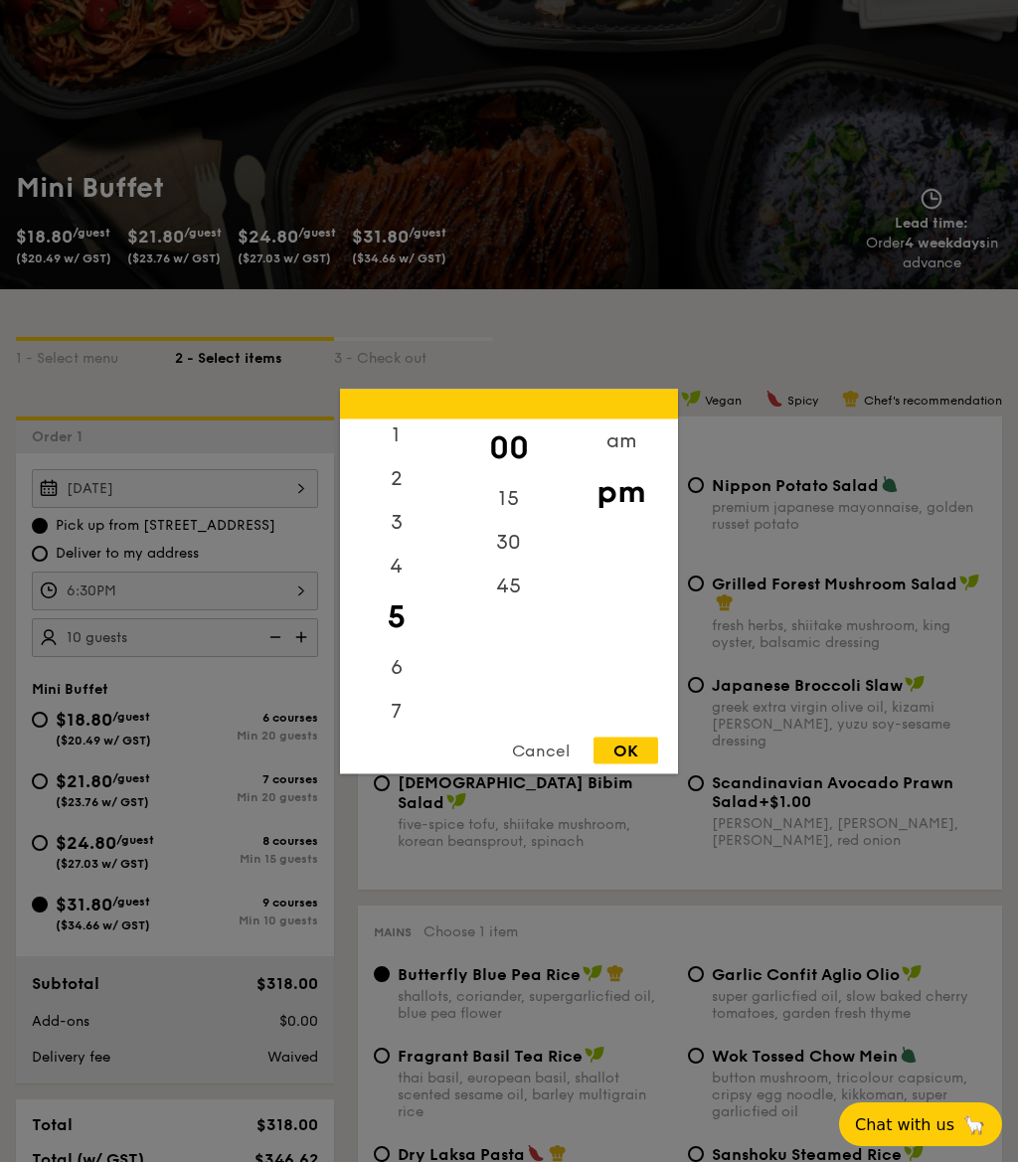  What do you see at coordinates (396, 434) in the screenshot?
I see `div: 1` at bounding box center [396, 434].